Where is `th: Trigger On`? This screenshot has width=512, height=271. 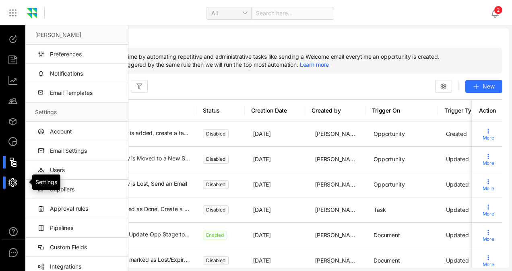 th: Trigger On is located at coordinates (401, 110).